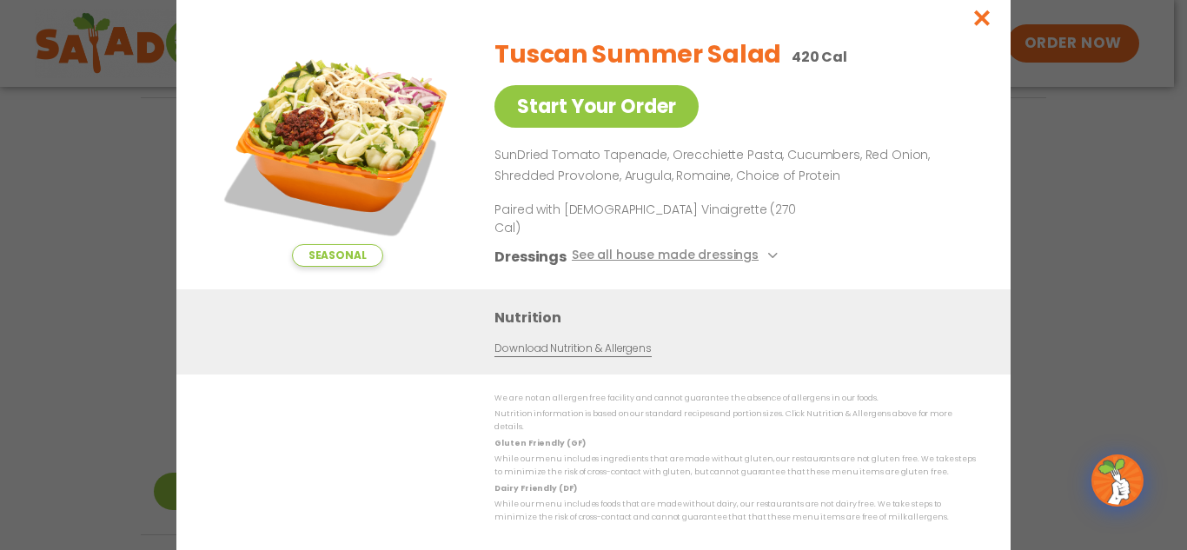 This screenshot has height=550, width=1187. I want to click on a: Start Your Order, so click(596, 106).